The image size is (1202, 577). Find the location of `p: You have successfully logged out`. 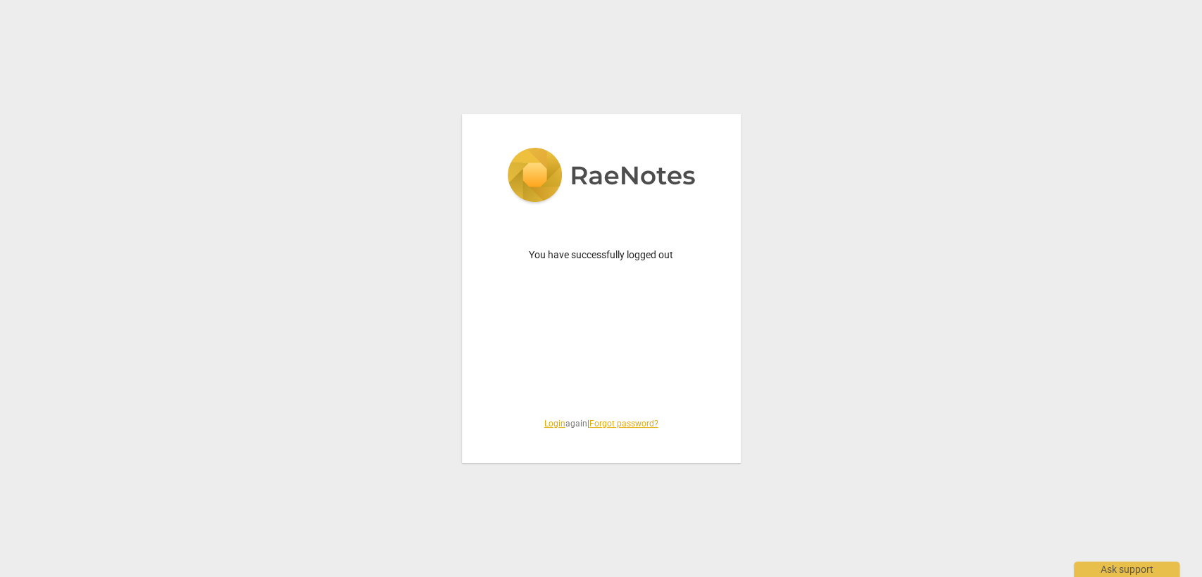

p: You have successfully logged out is located at coordinates (601, 255).